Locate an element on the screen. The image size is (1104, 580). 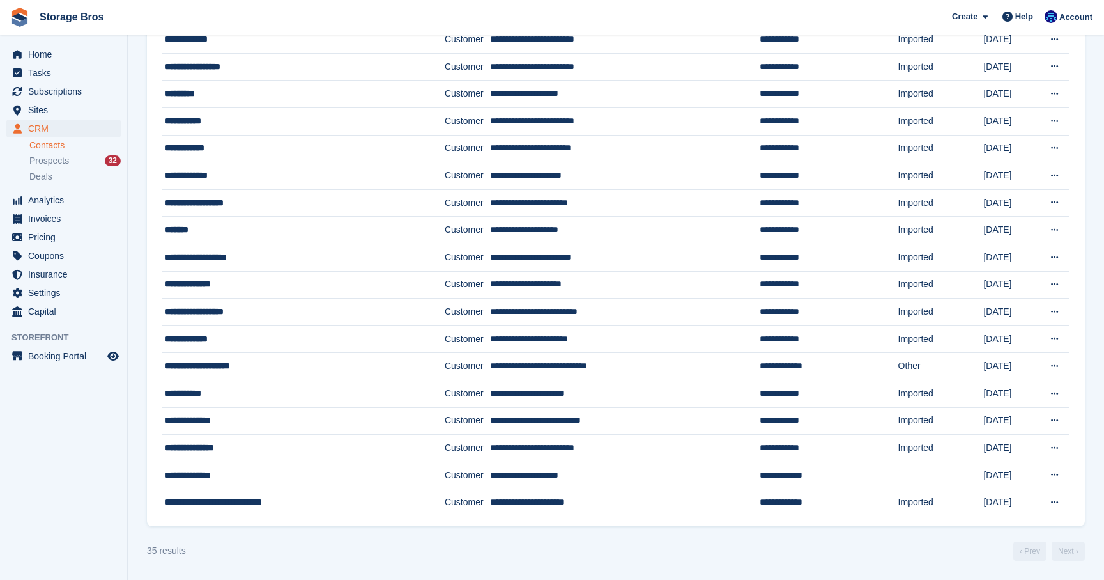
span: Pricing is located at coordinates (66, 237).